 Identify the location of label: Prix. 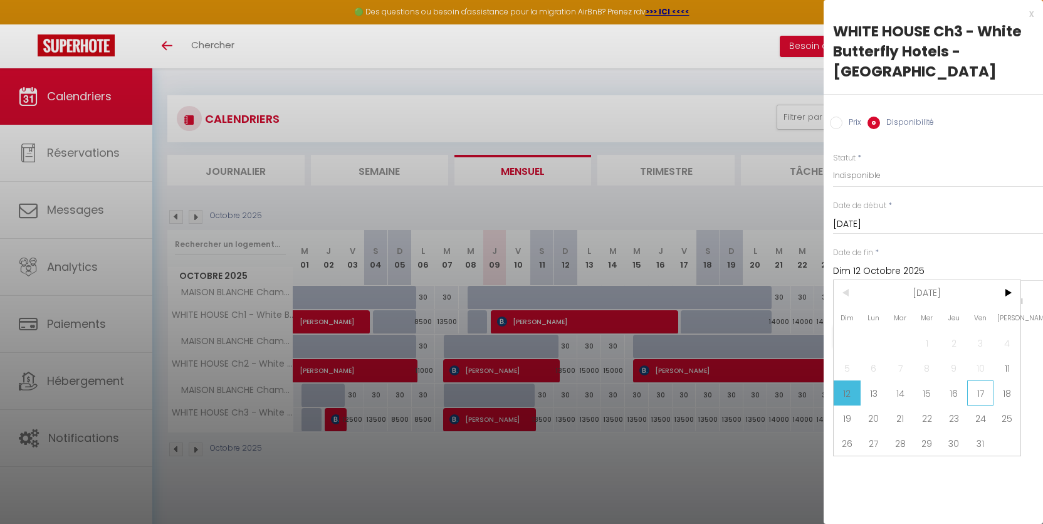
(852, 123).